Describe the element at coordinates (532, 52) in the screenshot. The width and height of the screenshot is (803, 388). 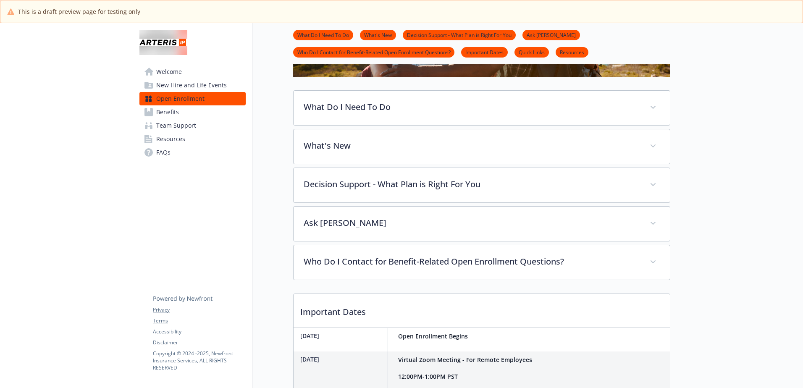
I see `a: Quick Links` at that location.